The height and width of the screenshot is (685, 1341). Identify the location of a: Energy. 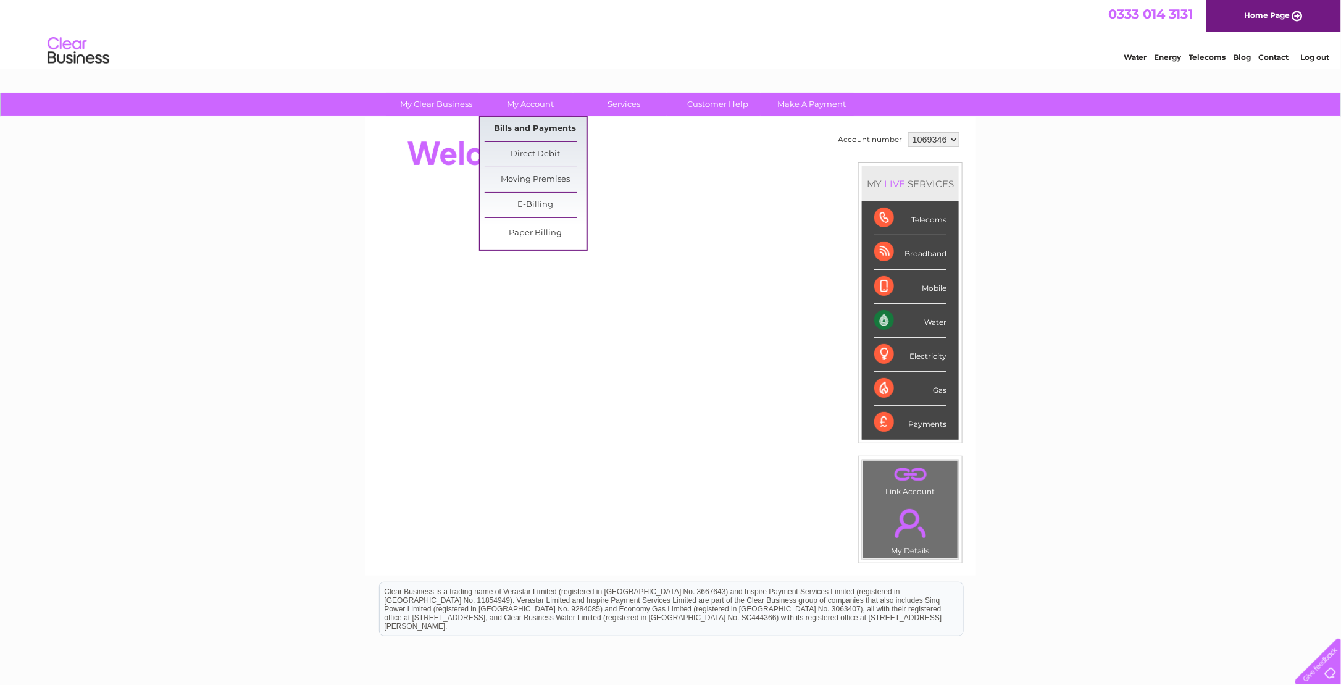
(1168, 57).